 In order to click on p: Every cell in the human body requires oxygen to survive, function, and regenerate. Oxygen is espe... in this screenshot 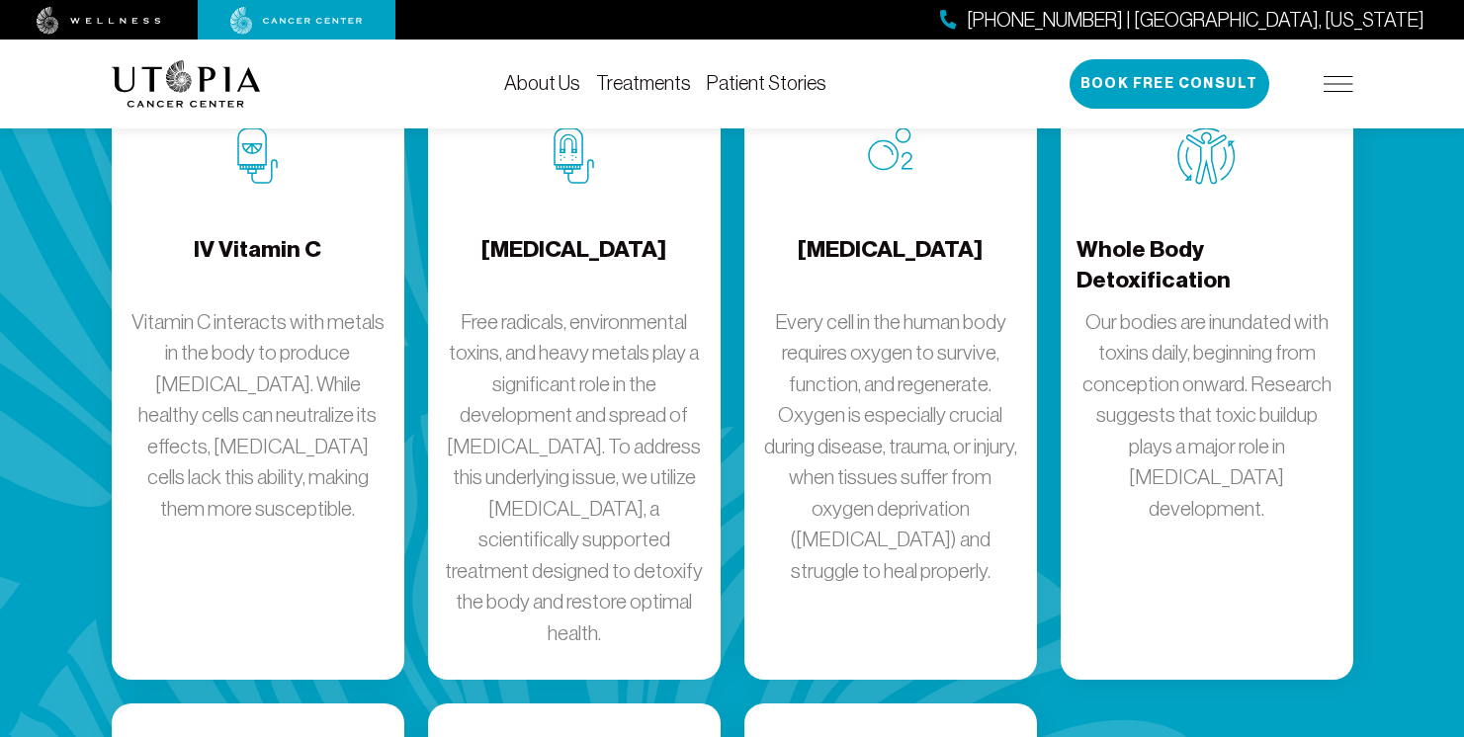, I will do `click(891, 447)`.